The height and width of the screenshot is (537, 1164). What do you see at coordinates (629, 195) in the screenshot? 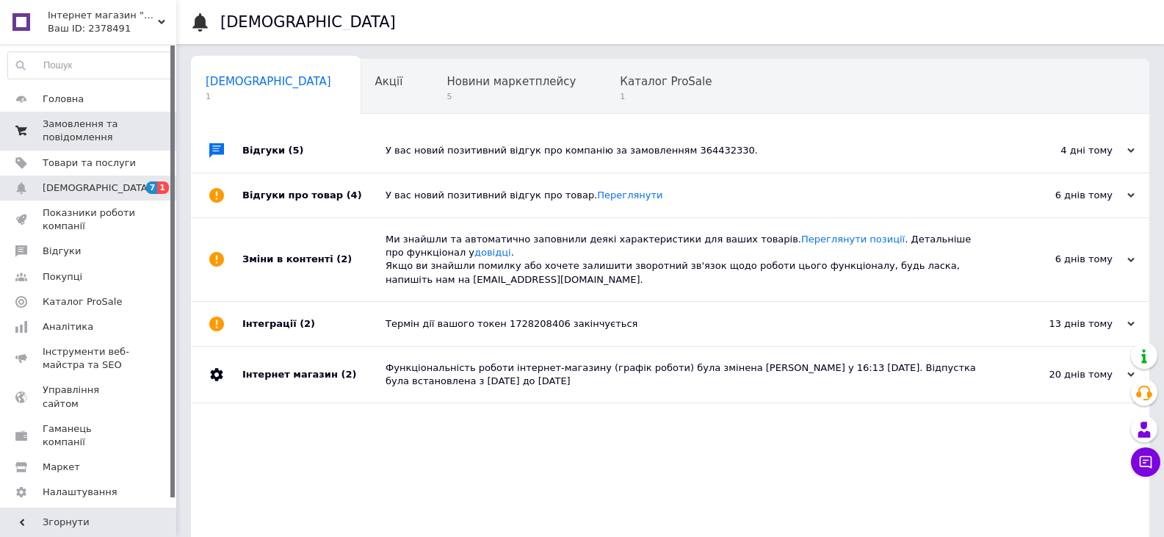
I see `a: Переглянути` at bounding box center [629, 195].